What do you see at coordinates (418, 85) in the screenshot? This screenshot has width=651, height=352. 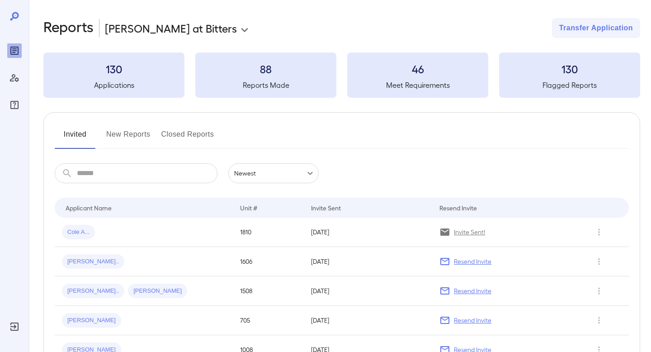 I see `h5: Meet Requirements` at bounding box center [418, 85].